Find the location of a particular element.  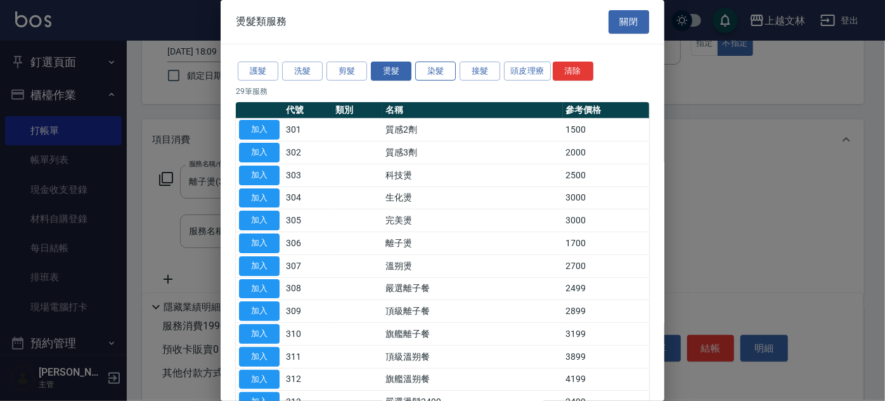

td: 307 is located at coordinates (307, 266).